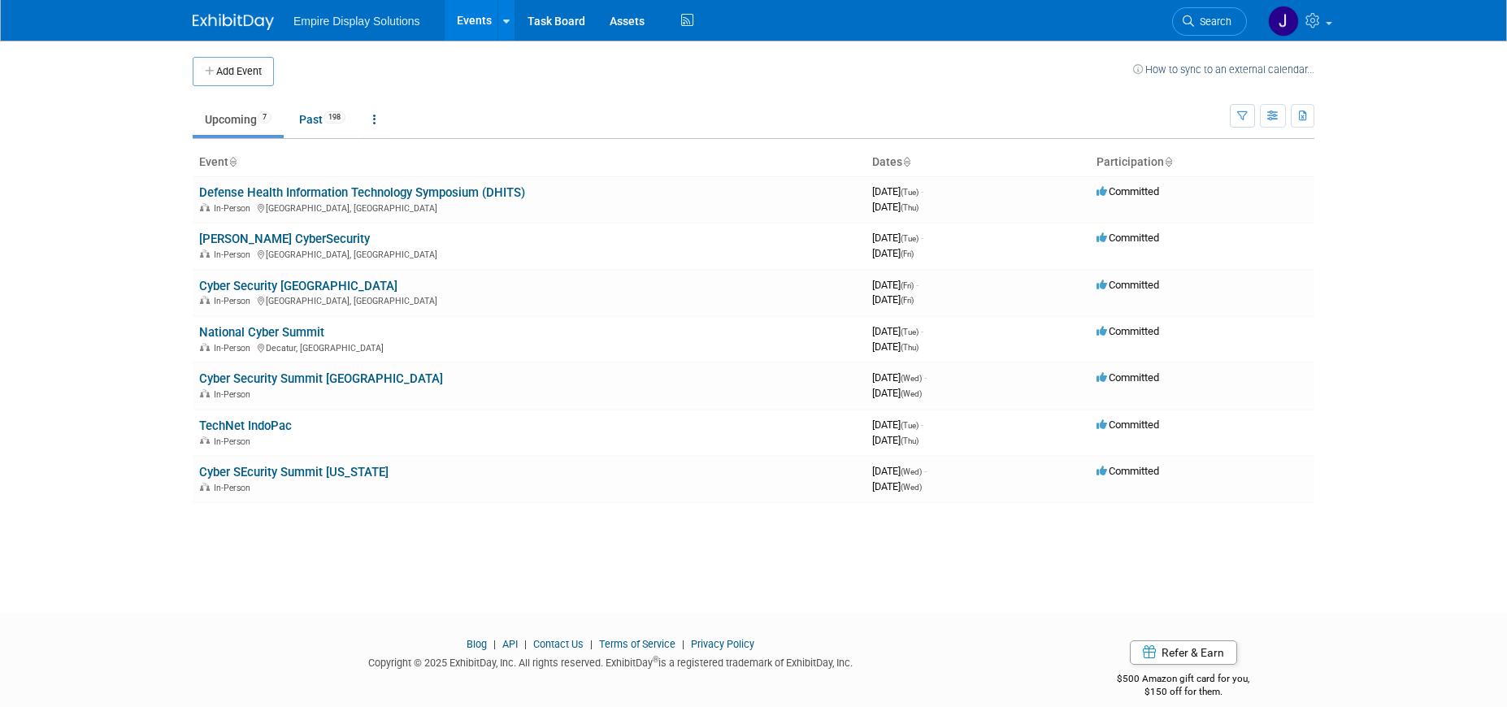  Describe the element at coordinates (233, 72) in the screenshot. I see `button: Add Event` at that location.